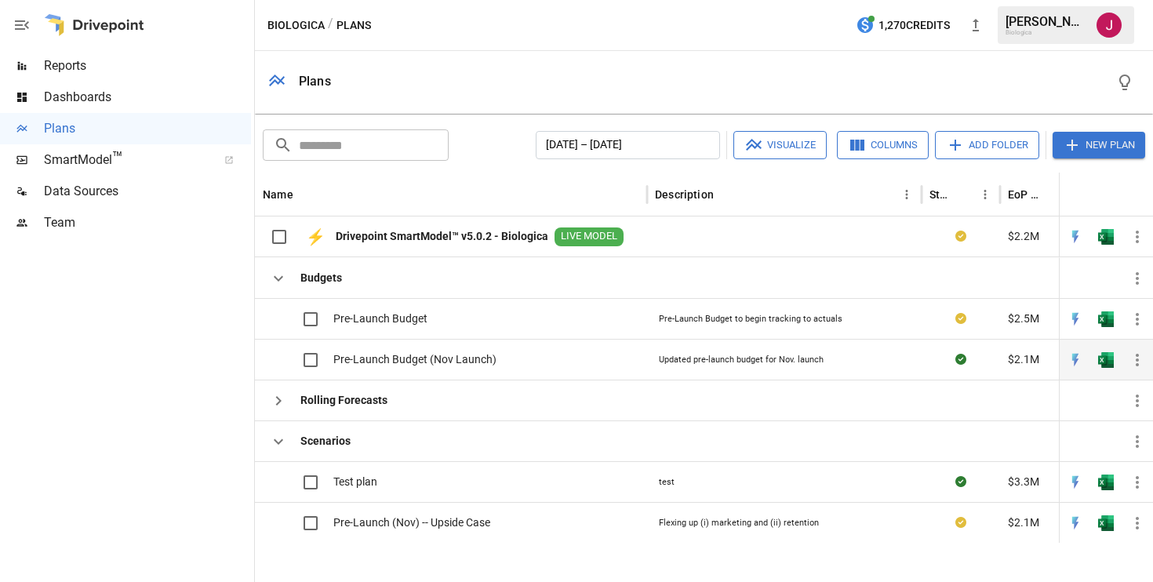  Describe the element at coordinates (125, 160) in the screenshot. I see `span: SmartModel` at that location.